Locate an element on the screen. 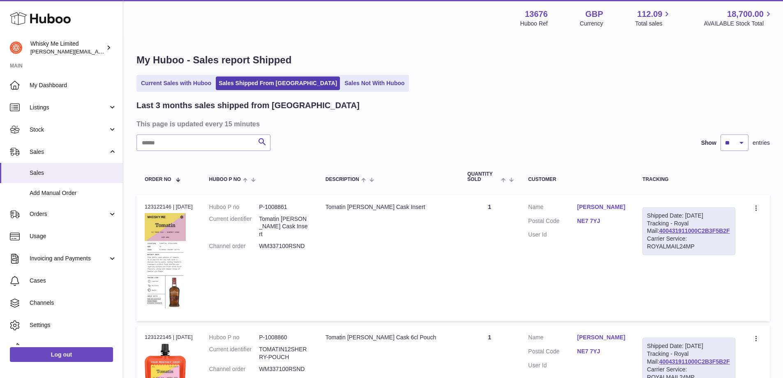 This screenshot has width=783, height=378. div: Tracking - Royal Mail: is located at coordinates (689, 231).